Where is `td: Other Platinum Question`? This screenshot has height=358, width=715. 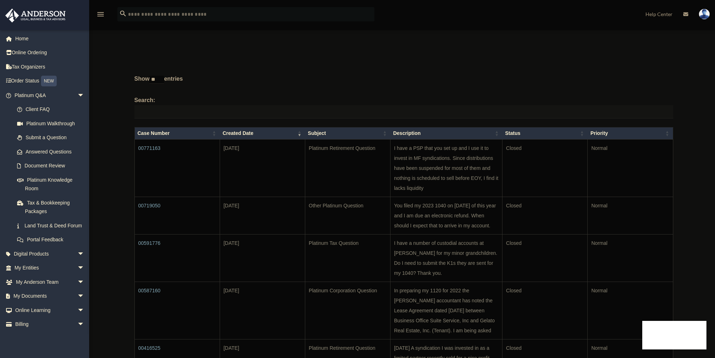 td: Other Platinum Question is located at coordinates (347, 215).